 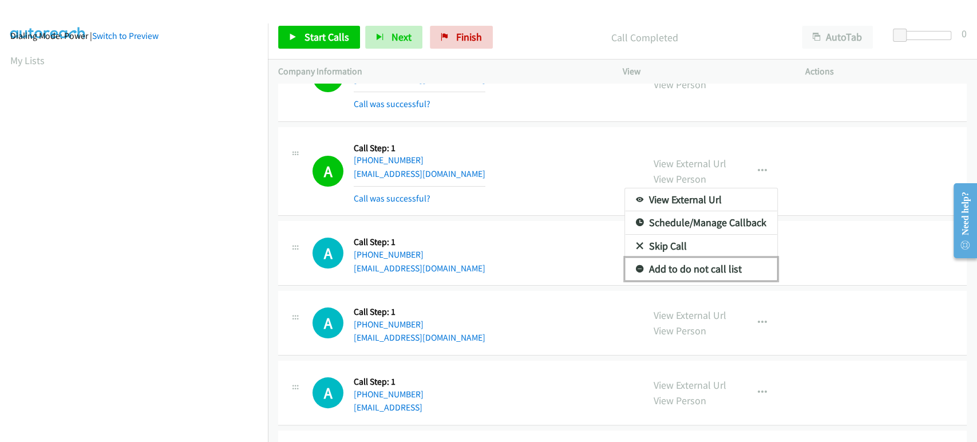 What do you see at coordinates (125, 35) in the screenshot?
I see `a: Switch to Preview` at bounding box center [125, 35].